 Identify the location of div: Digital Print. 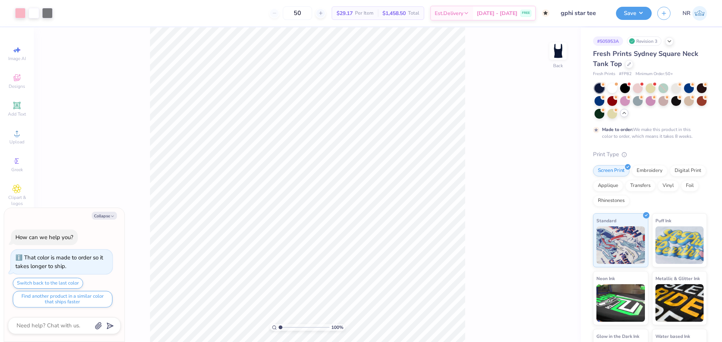
(688, 171).